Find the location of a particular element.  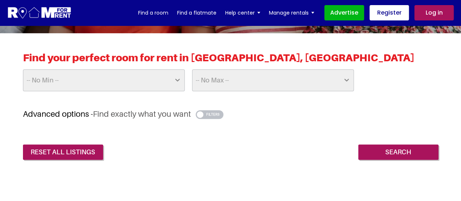

h3: Advanced options - is located at coordinates (231, 114).